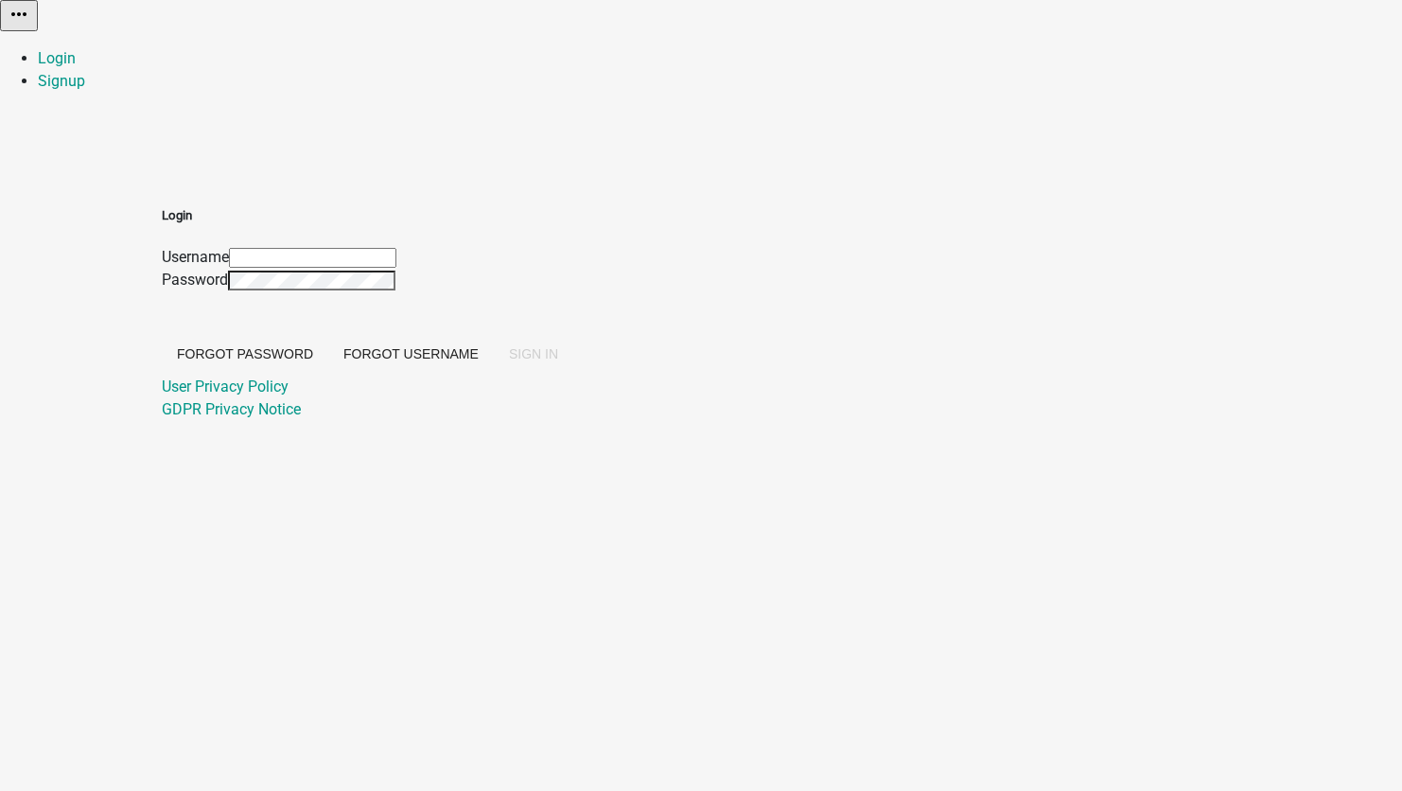 The height and width of the screenshot is (791, 1402). Describe the element at coordinates (231, 409) in the screenshot. I see `a: GDPR Privacy Notice` at that location.